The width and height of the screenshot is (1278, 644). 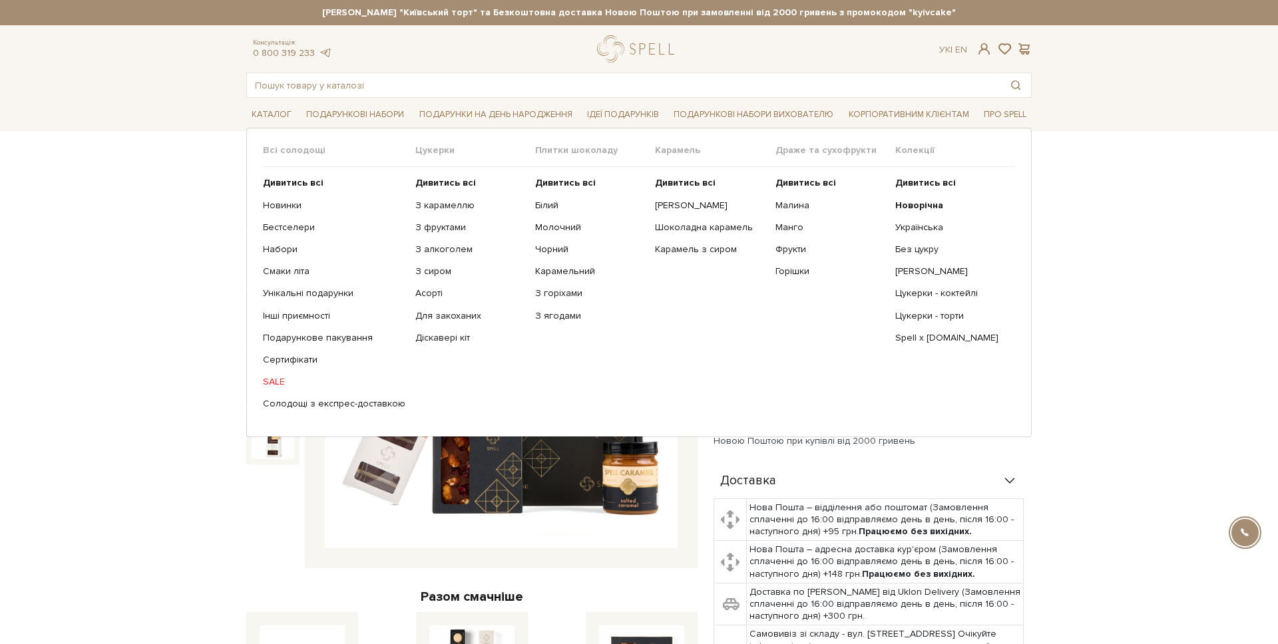 What do you see at coordinates (830, 250) in the screenshot?
I see `a: Фрукти` at bounding box center [830, 250].